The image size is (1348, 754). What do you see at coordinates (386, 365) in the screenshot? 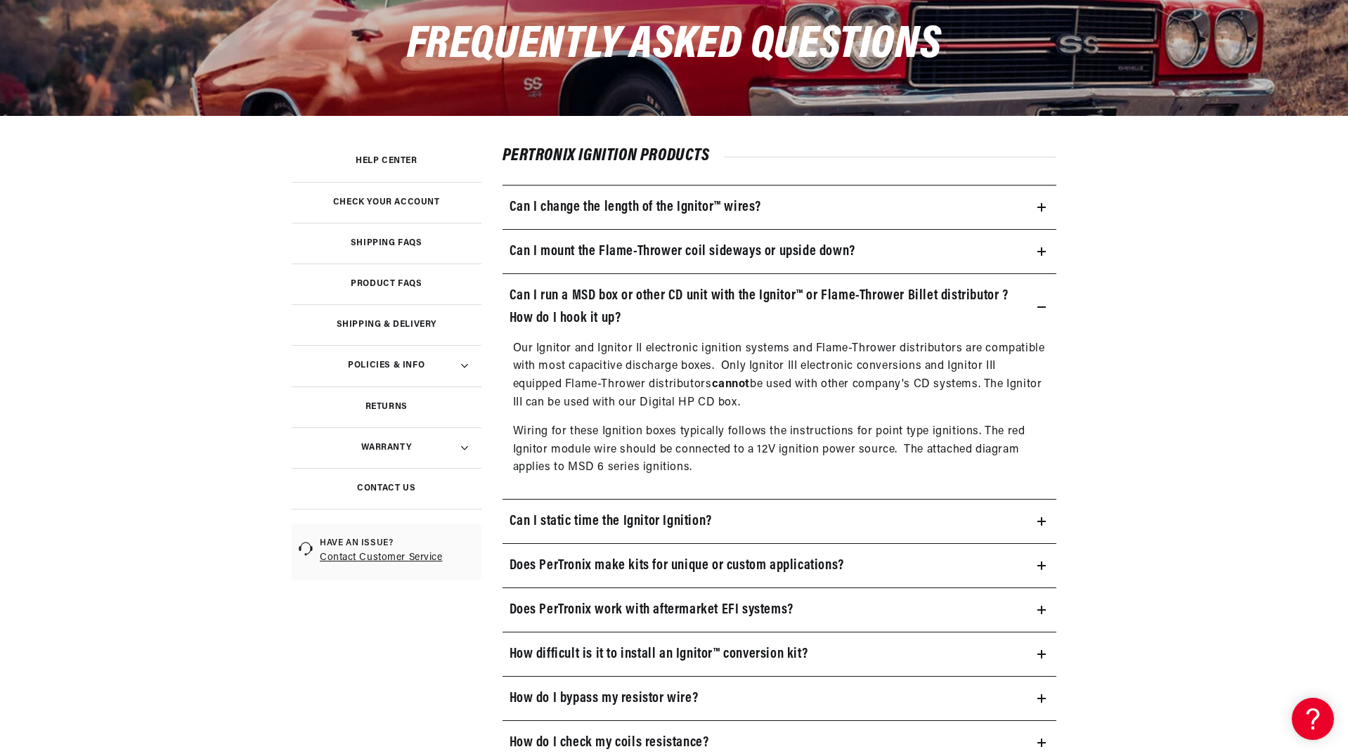
I see `h3: Policies & Info` at bounding box center [386, 365].